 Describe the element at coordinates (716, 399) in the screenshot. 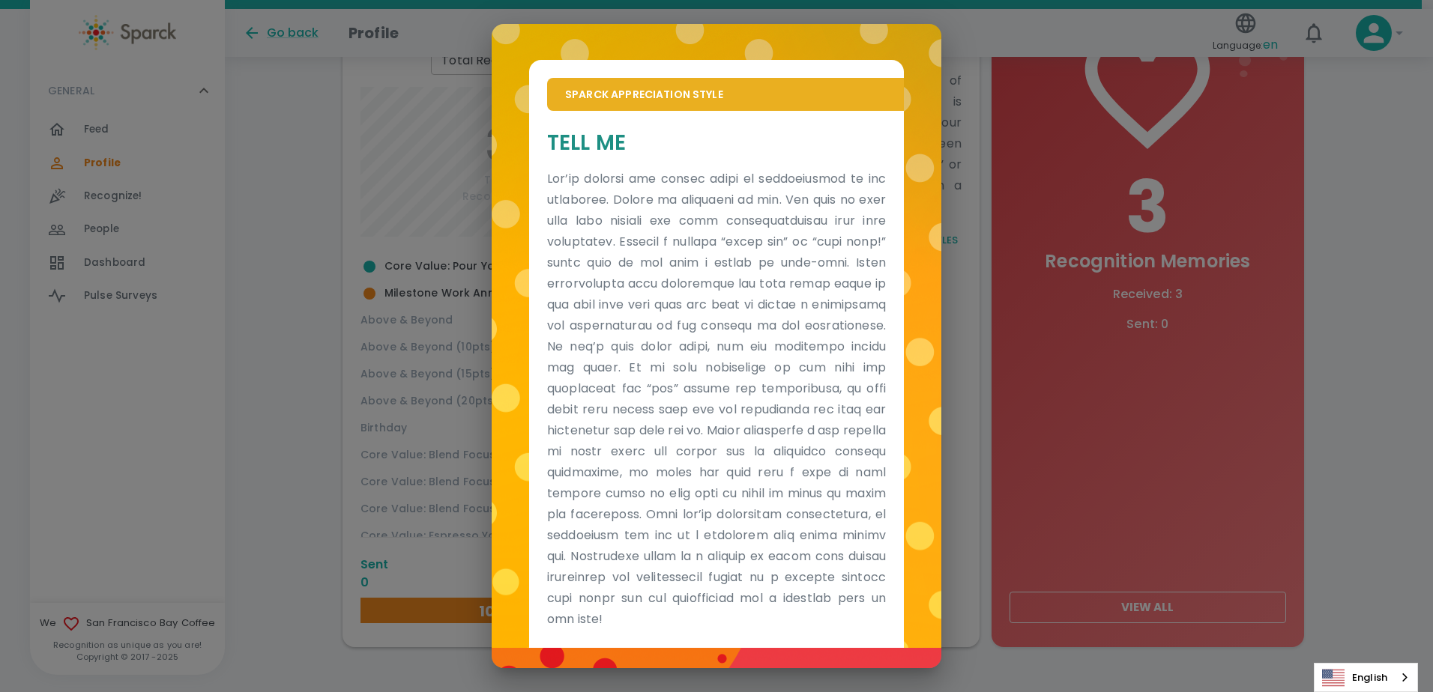

I see `p: Lor’ip dolorsi ame consec adipi el seddoeiusmod te inc utlaboree. Dolore ma aliquaeni ad min. Ven...` at that location.